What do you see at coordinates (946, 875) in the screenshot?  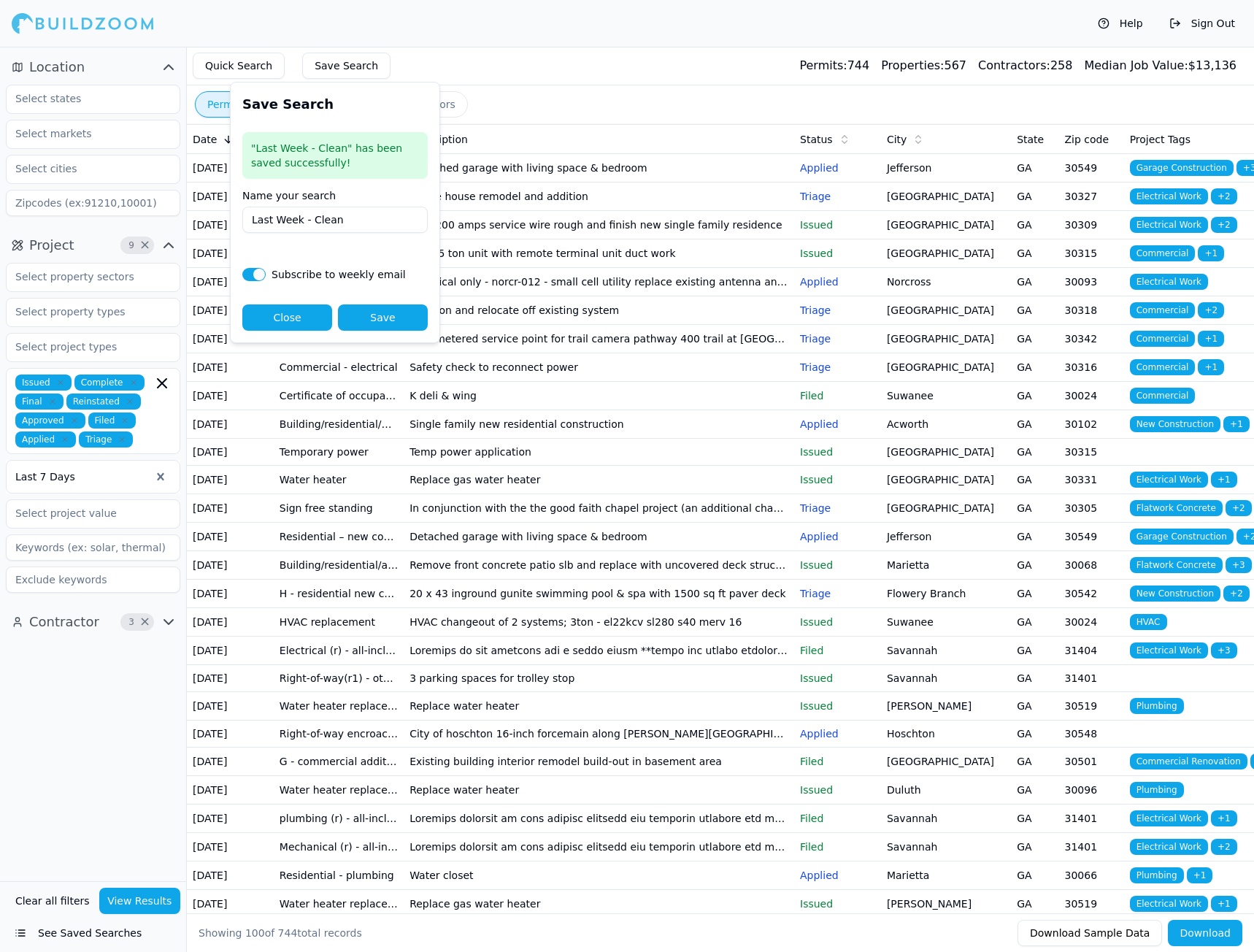 I see `td: Marietta` at bounding box center [946, 875].